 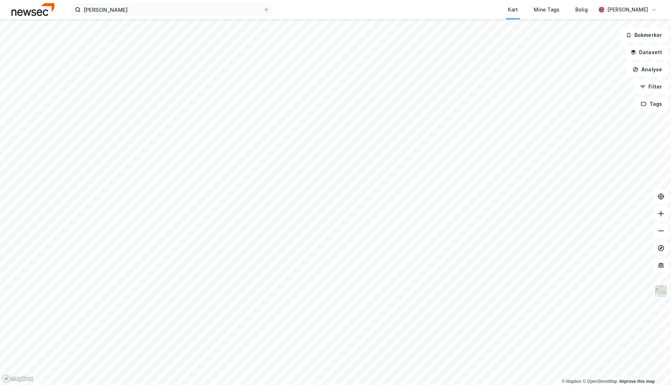 I want to click on div: Kontrollprogram for chat, so click(x=653, y=368).